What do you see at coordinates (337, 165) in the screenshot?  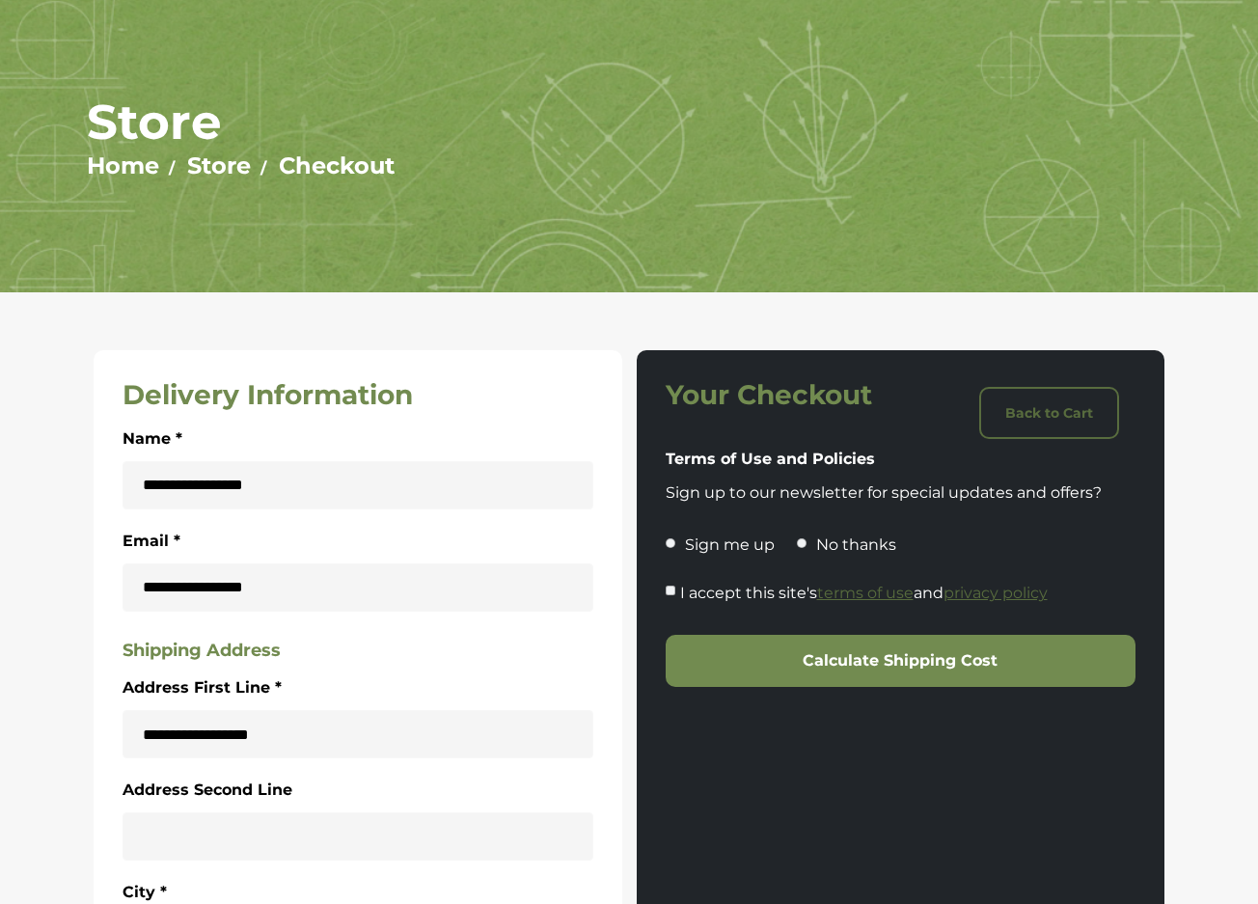 I see `a: Checkout` at bounding box center [337, 165].